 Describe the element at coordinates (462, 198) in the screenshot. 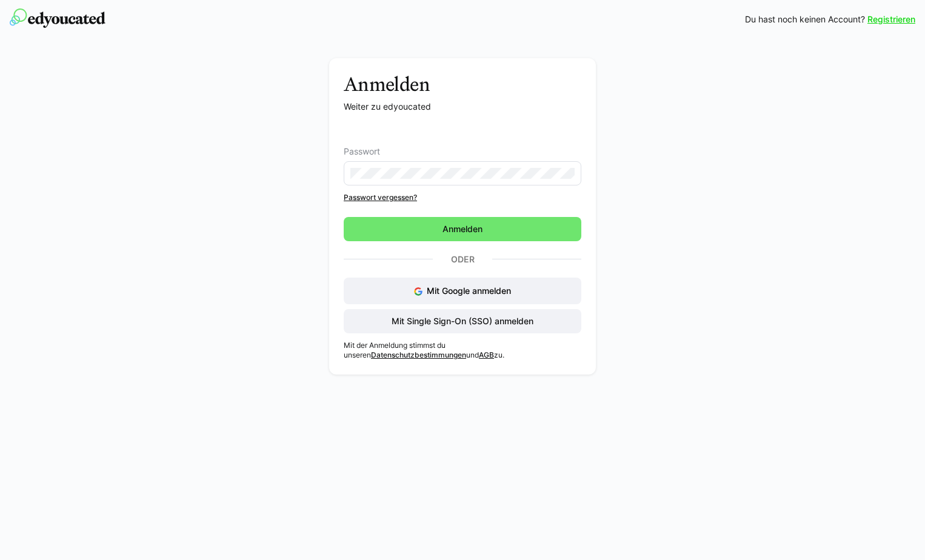

I see `a: Passwort vergessen?` at that location.